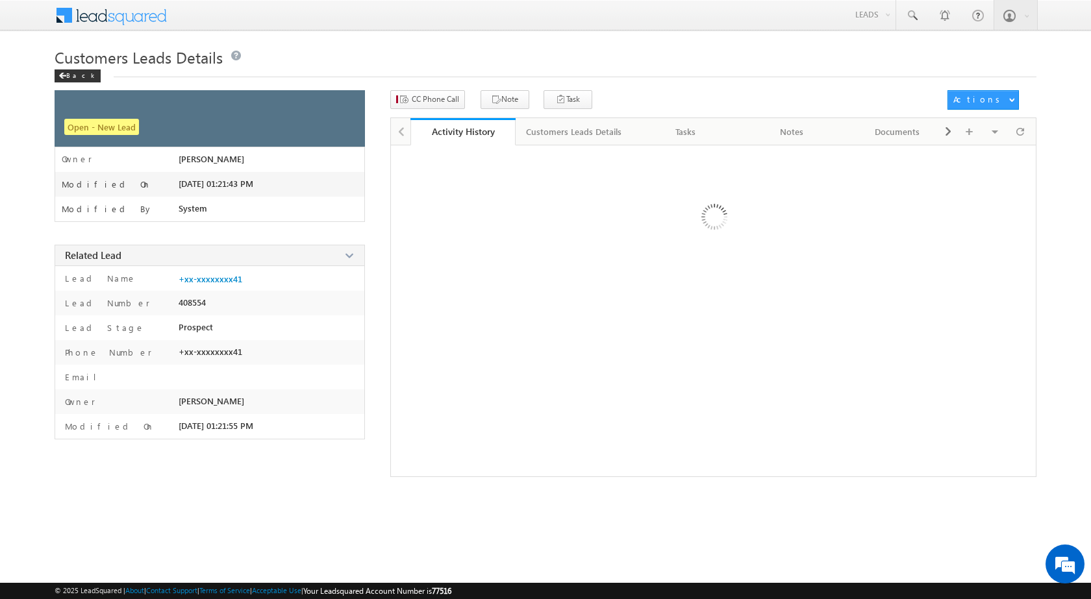  I want to click on span: CC Phone Call, so click(435, 99).